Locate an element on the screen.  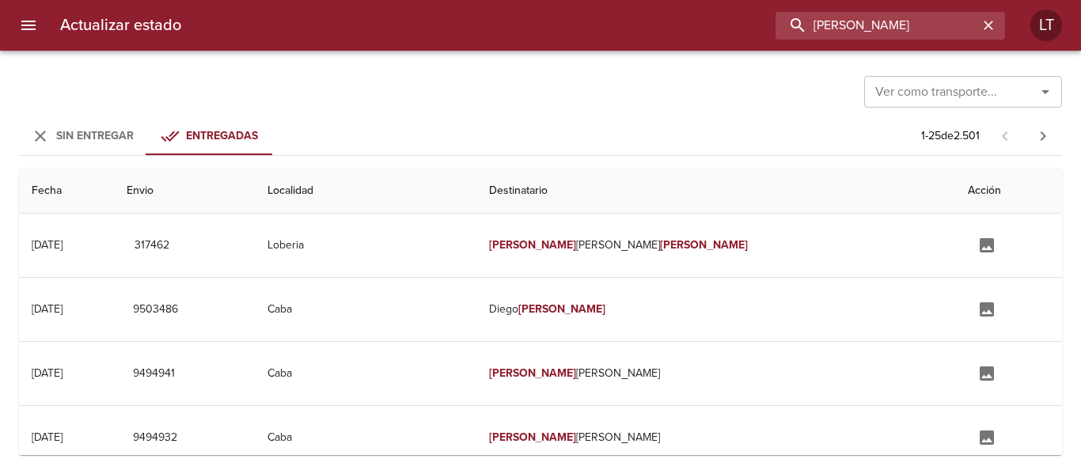
span: Pagina anterior is located at coordinates (1005, 135).